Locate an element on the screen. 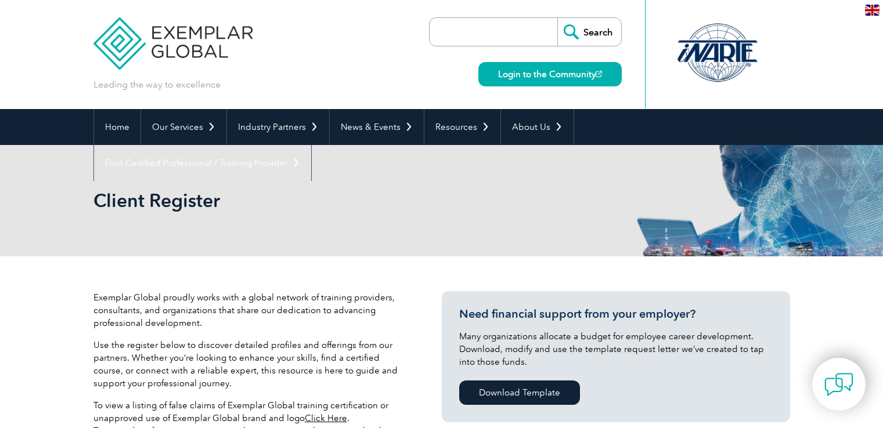 The height and width of the screenshot is (428, 883). input: Search is located at coordinates (589, 32).